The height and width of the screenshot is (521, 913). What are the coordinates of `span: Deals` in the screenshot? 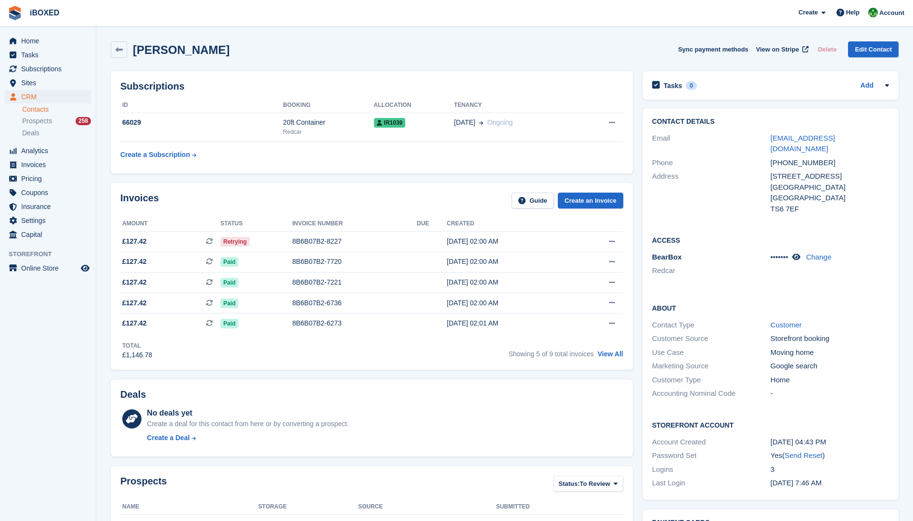 It's located at (31, 133).